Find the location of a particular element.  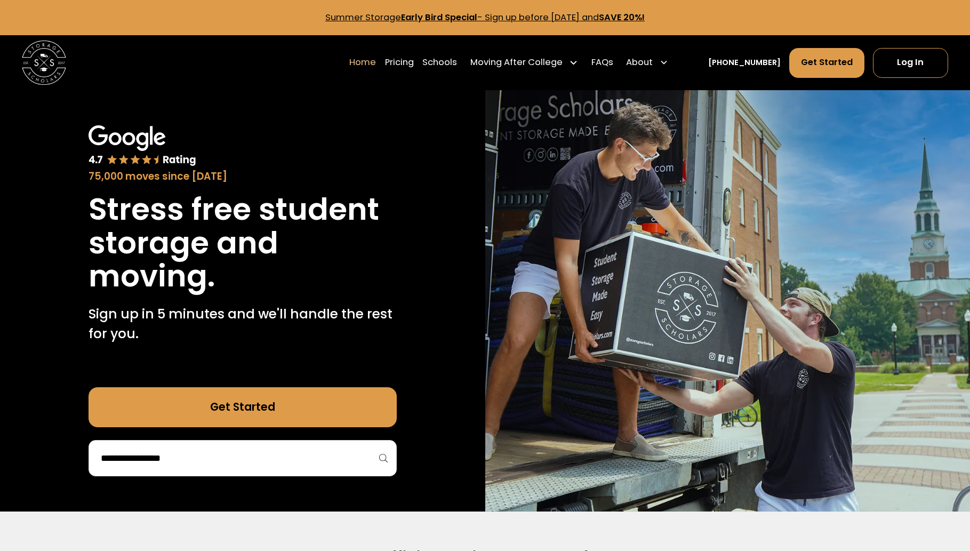

strong: Early Bird Special is located at coordinates (439, 17).